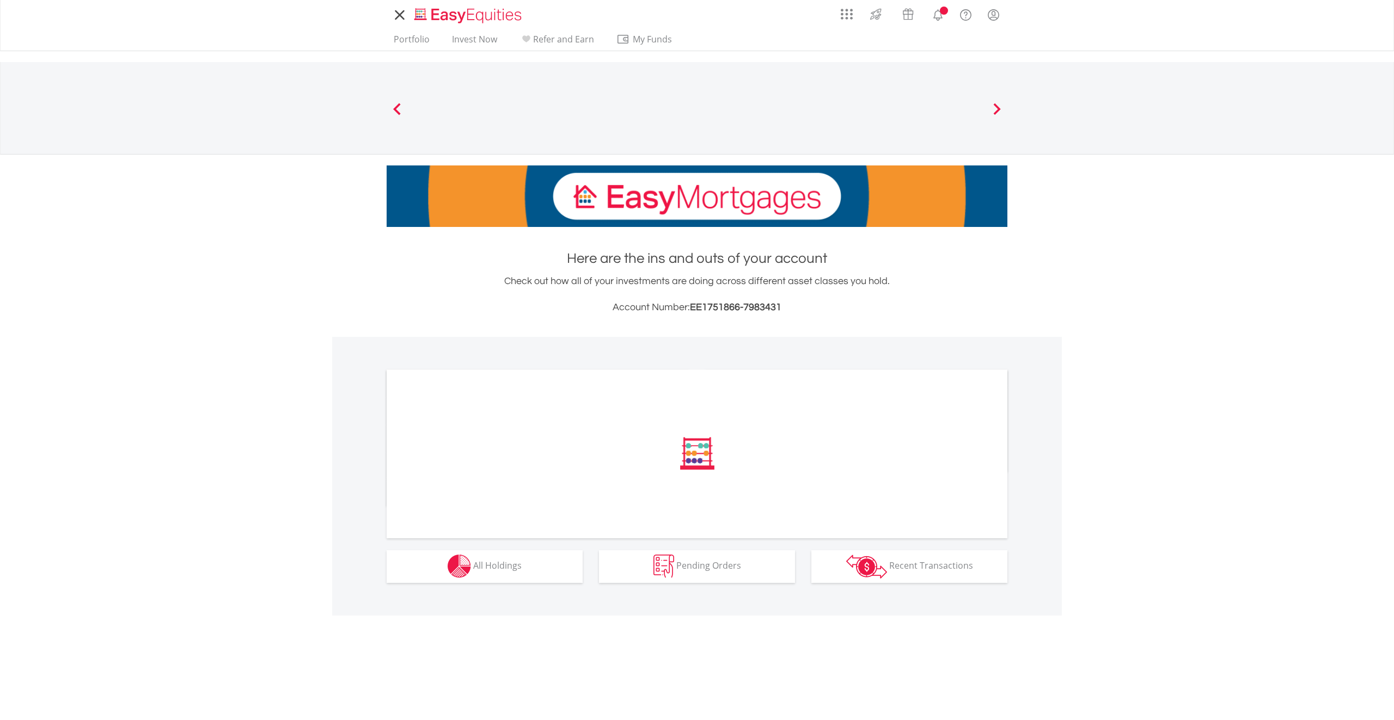 The width and height of the screenshot is (1394, 720). What do you see at coordinates (474, 42) in the screenshot?
I see `a: Invest Now` at bounding box center [474, 42].